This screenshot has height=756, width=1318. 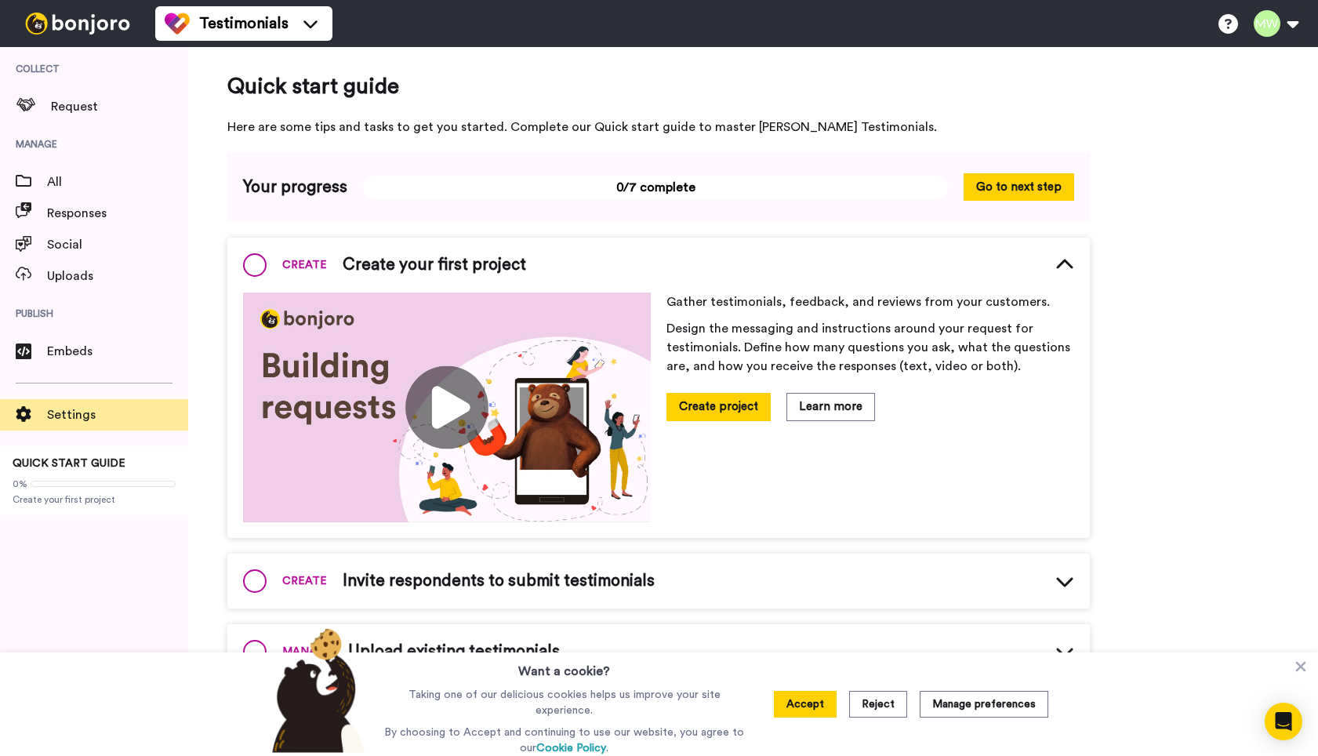 What do you see at coordinates (118, 182) in the screenshot?
I see `span: All` at bounding box center [118, 182].